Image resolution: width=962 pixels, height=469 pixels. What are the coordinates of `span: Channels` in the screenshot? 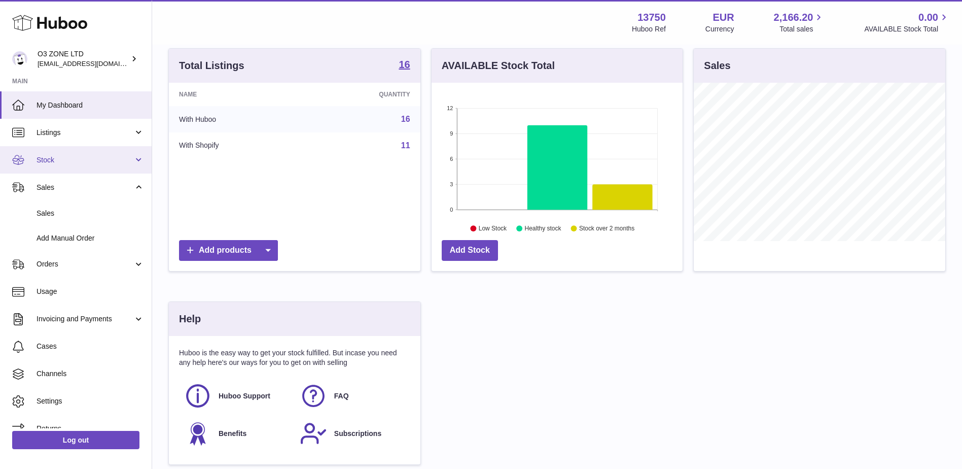 It's located at (90, 373).